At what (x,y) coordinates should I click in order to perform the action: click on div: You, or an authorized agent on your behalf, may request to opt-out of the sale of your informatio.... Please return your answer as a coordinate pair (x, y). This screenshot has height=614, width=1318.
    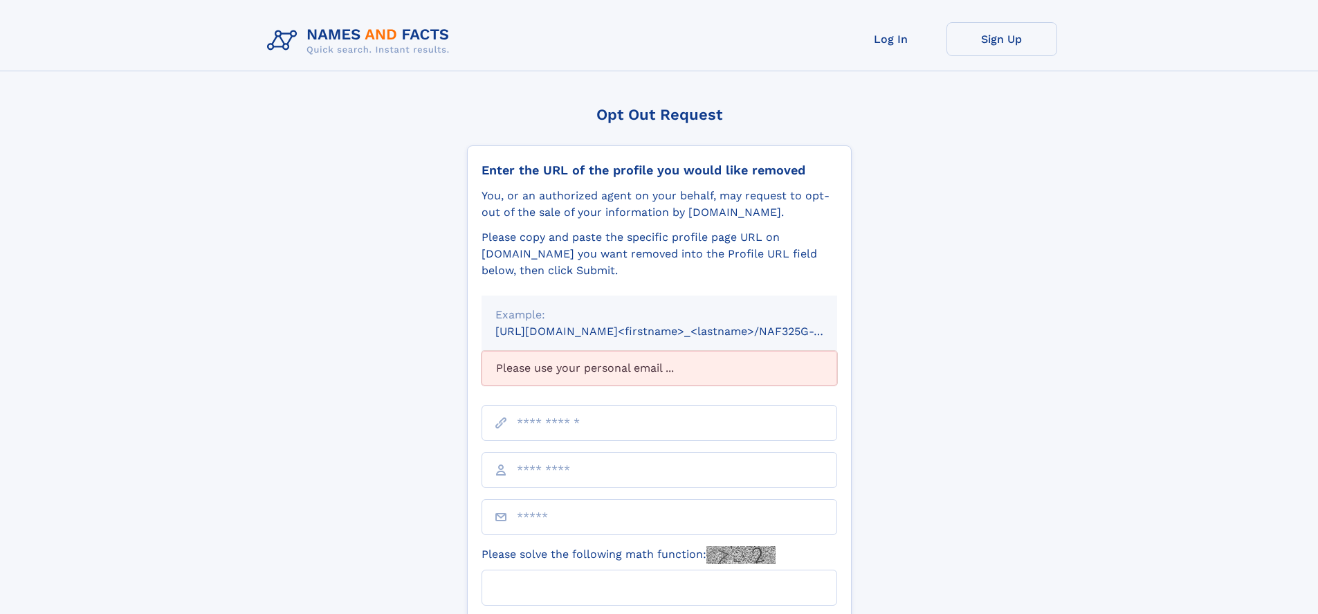
    Looking at the image, I should click on (659, 204).